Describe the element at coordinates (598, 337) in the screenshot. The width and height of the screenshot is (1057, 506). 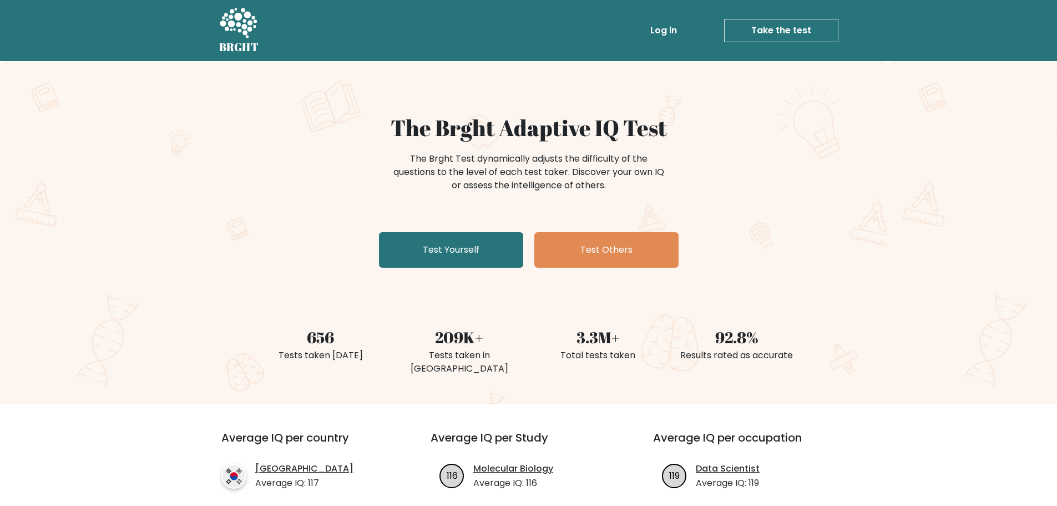
I see `div: 3.3M+` at that location.